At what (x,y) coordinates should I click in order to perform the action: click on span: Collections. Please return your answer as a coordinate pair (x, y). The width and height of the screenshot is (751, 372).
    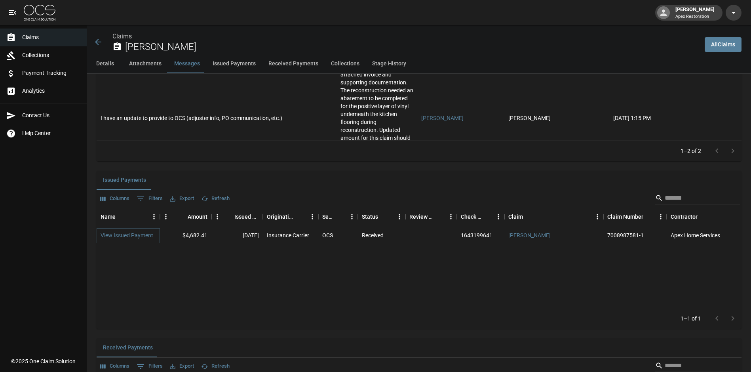
    Looking at the image, I should click on (51, 55).